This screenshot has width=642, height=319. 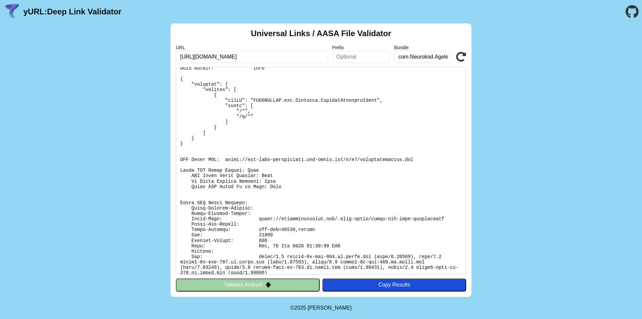 I want to click on button: Validate Android, so click(x=248, y=284).